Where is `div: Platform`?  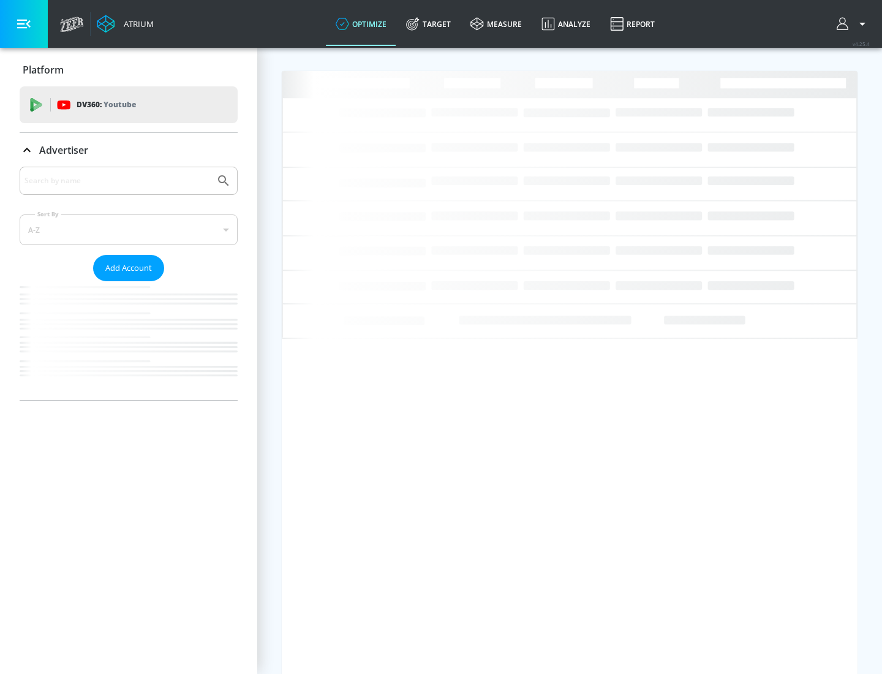
div: Platform is located at coordinates (129, 70).